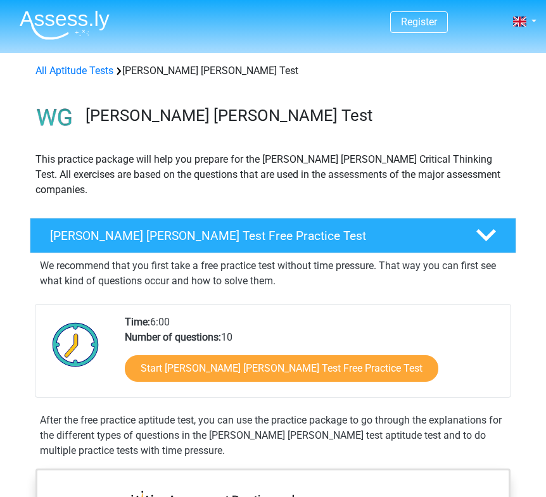 This screenshot has width=546, height=497. I want to click on img: Clock, so click(75, 344).